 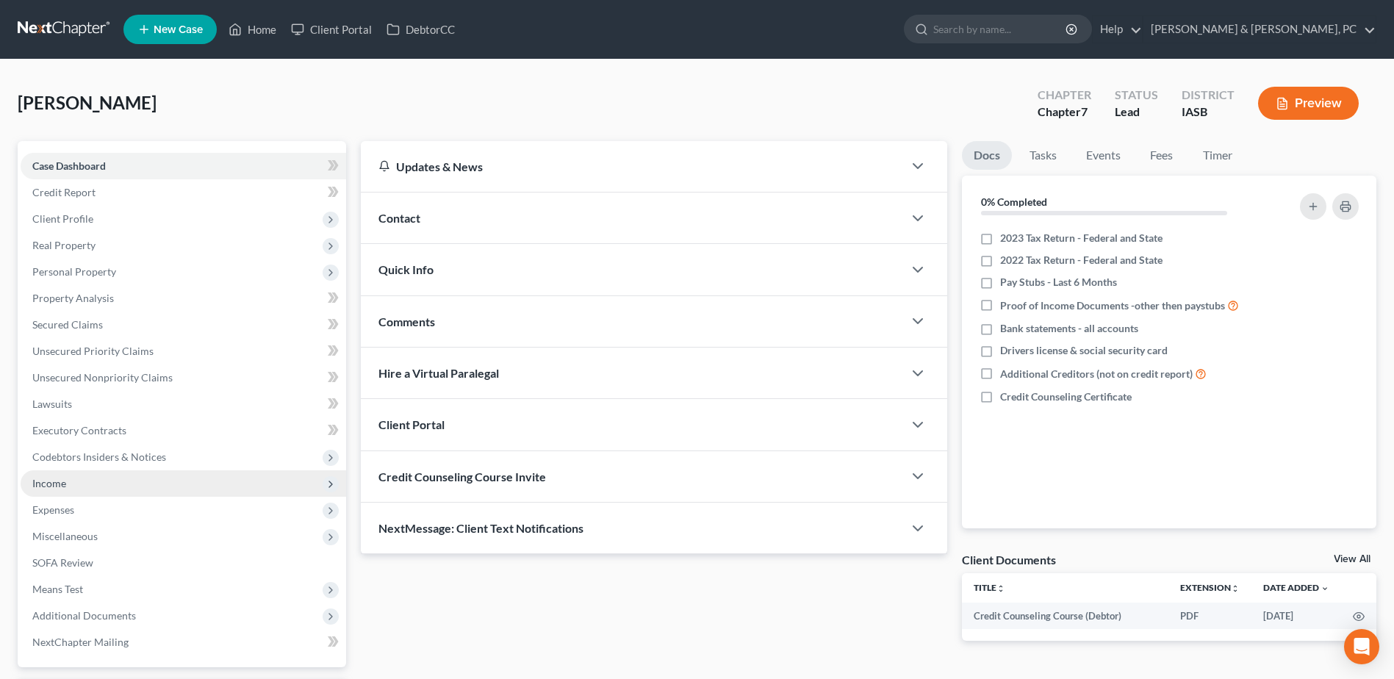 What do you see at coordinates (183, 193) in the screenshot?
I see `a: Credit Report` at bounding box center [183, 193].